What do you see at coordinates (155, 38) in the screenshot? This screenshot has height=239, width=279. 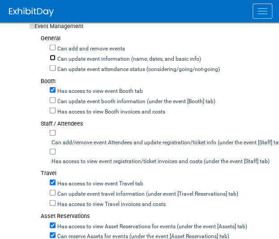 I see `div: General` at bounding box center [155, 38].